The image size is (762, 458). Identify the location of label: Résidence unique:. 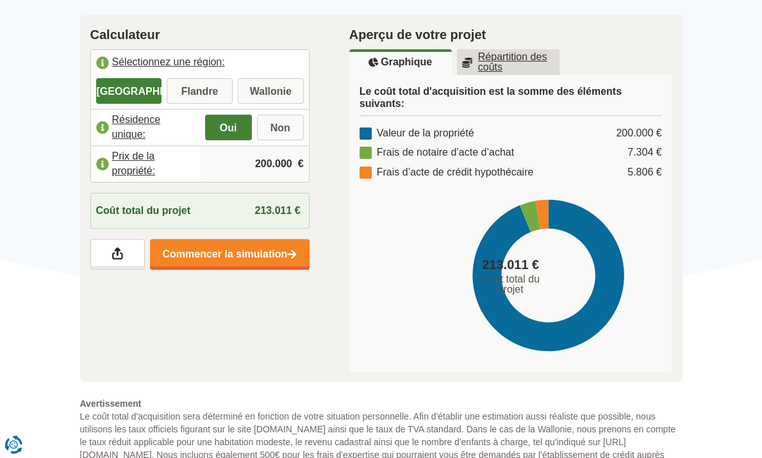
(146, 128).